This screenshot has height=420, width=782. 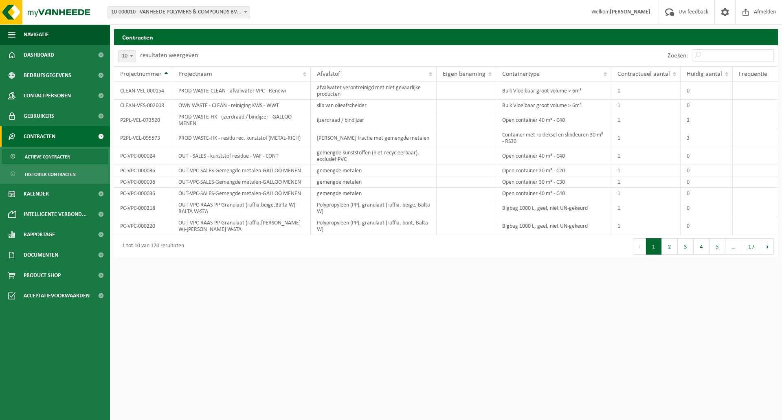 I want to click on td: 3, so click(x=706, y=138).